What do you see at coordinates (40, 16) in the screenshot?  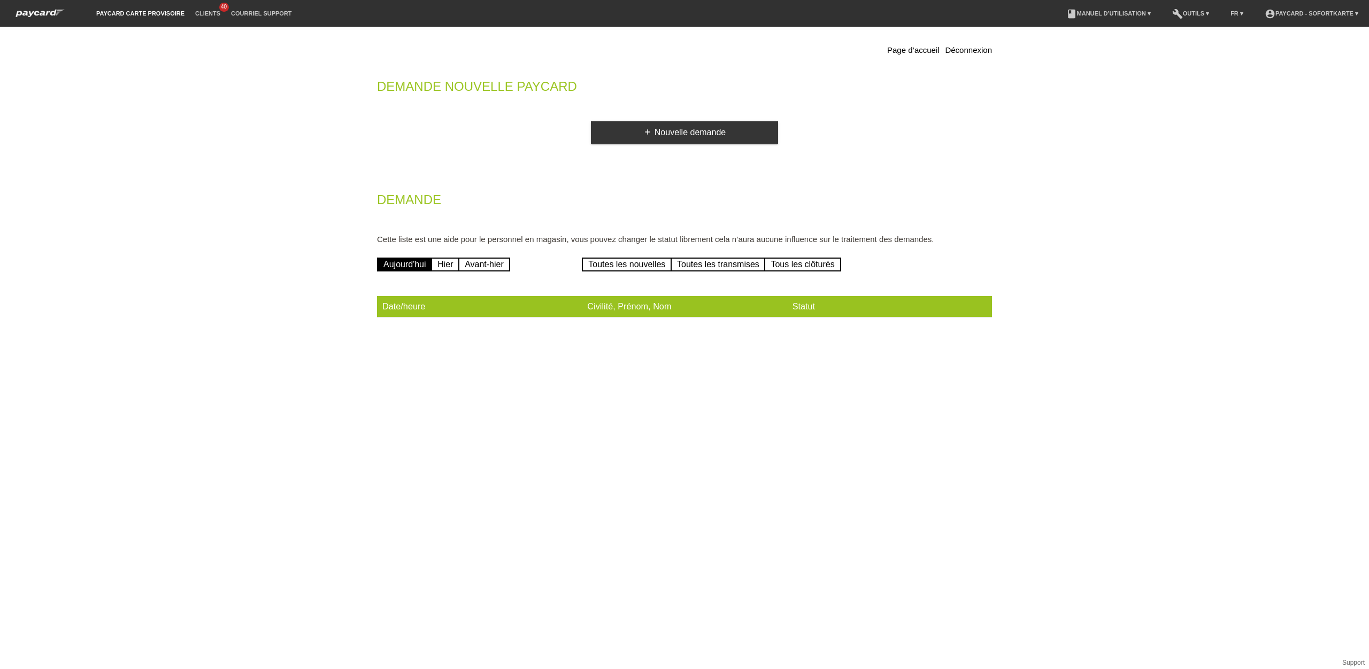 I see `a: paycard Sofortkarte` at bounding box center [40, 16].